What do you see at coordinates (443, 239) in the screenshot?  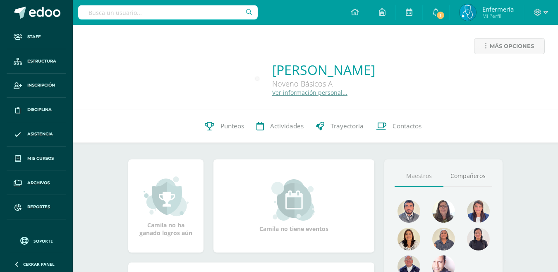 I see `img: 8f3bf19539481b212b8ab3c0cdc72ac6.png` at bounding box center [443, 239].